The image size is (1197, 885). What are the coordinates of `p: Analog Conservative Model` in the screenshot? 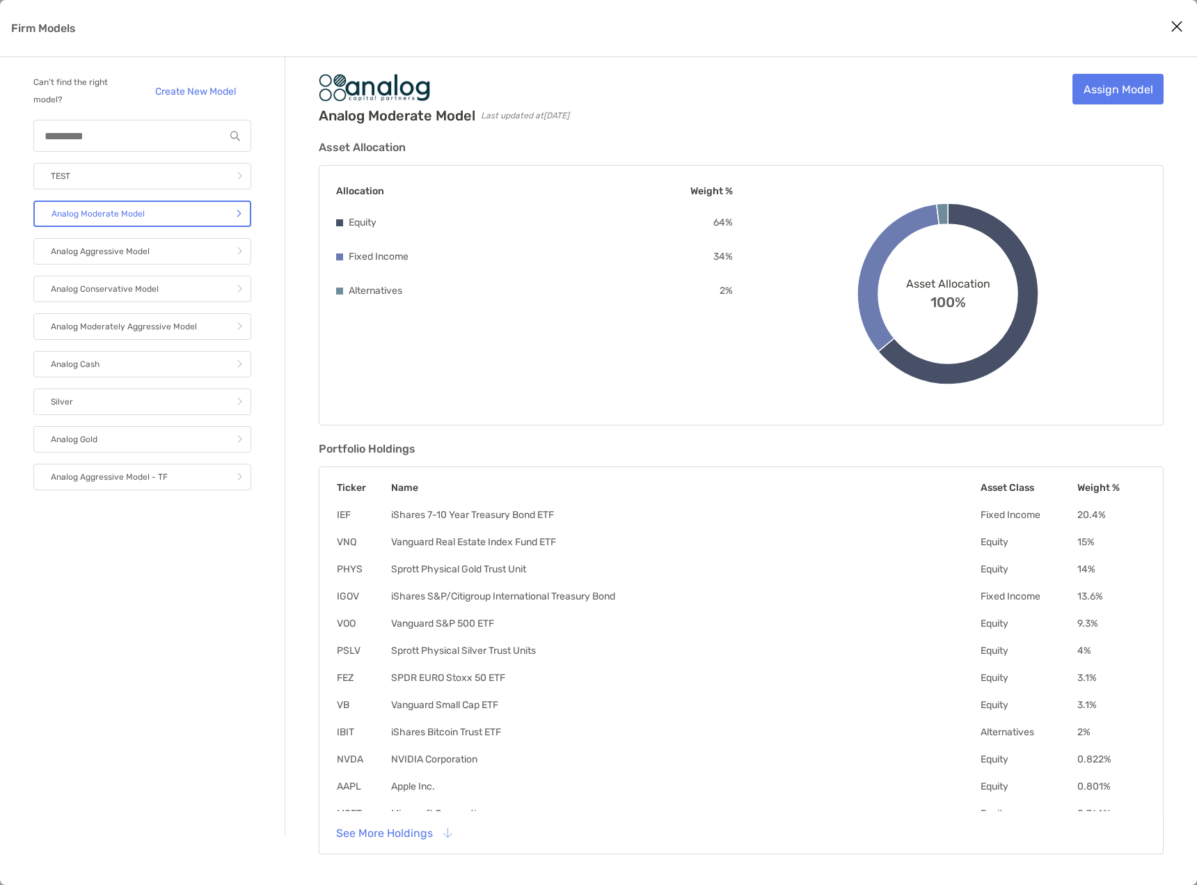 It's located at (104, 289).